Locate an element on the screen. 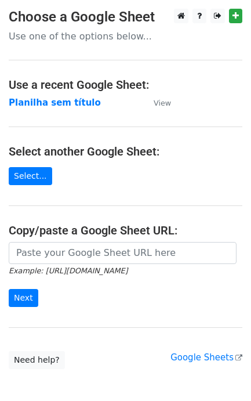 The image size is (251, 401). a: Google Sheets is located at coordinates (207, 357).